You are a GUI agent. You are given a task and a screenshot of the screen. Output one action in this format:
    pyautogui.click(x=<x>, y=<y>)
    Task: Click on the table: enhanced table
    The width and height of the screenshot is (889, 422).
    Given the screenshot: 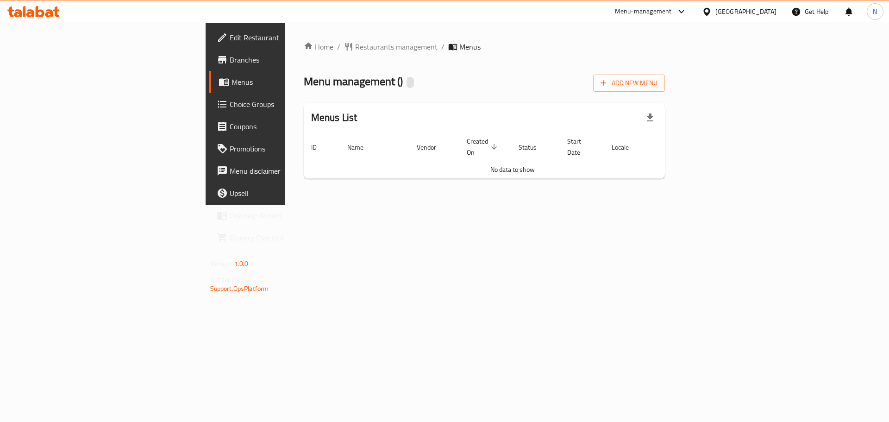 What is the action you would take?
    pyautogui.click(x=513, y=156)
    